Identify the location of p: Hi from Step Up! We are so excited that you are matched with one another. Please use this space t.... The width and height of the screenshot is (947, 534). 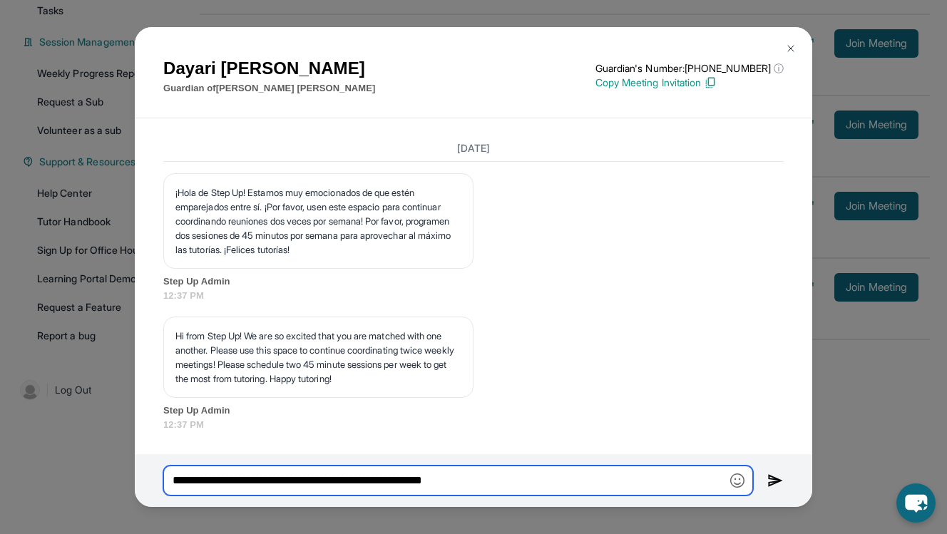
(318, 357).